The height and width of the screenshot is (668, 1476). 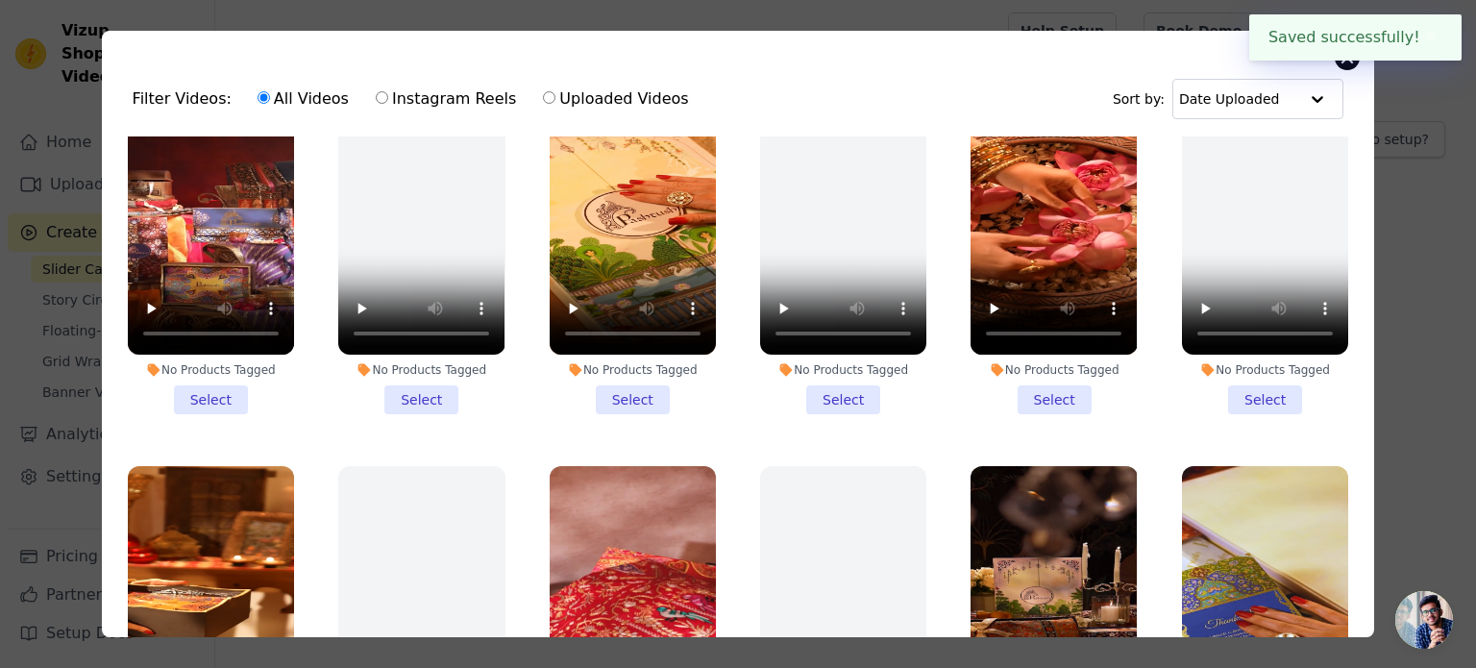 I want to click on label: Uploaded Videos, so click(x=615, y=99).